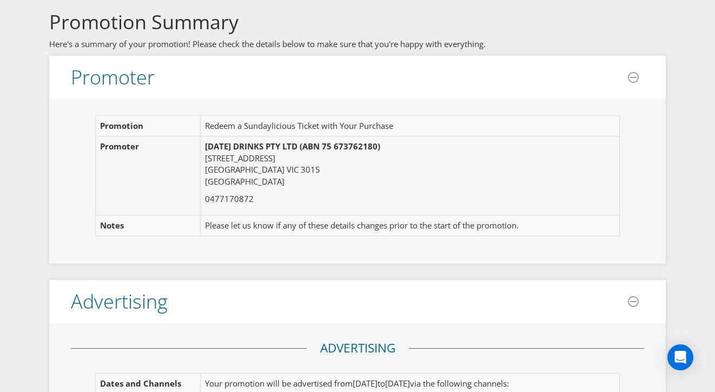 The width and height of the screenshot is (715, 392). I want to click on p: 0477170872, so click(405, 199).